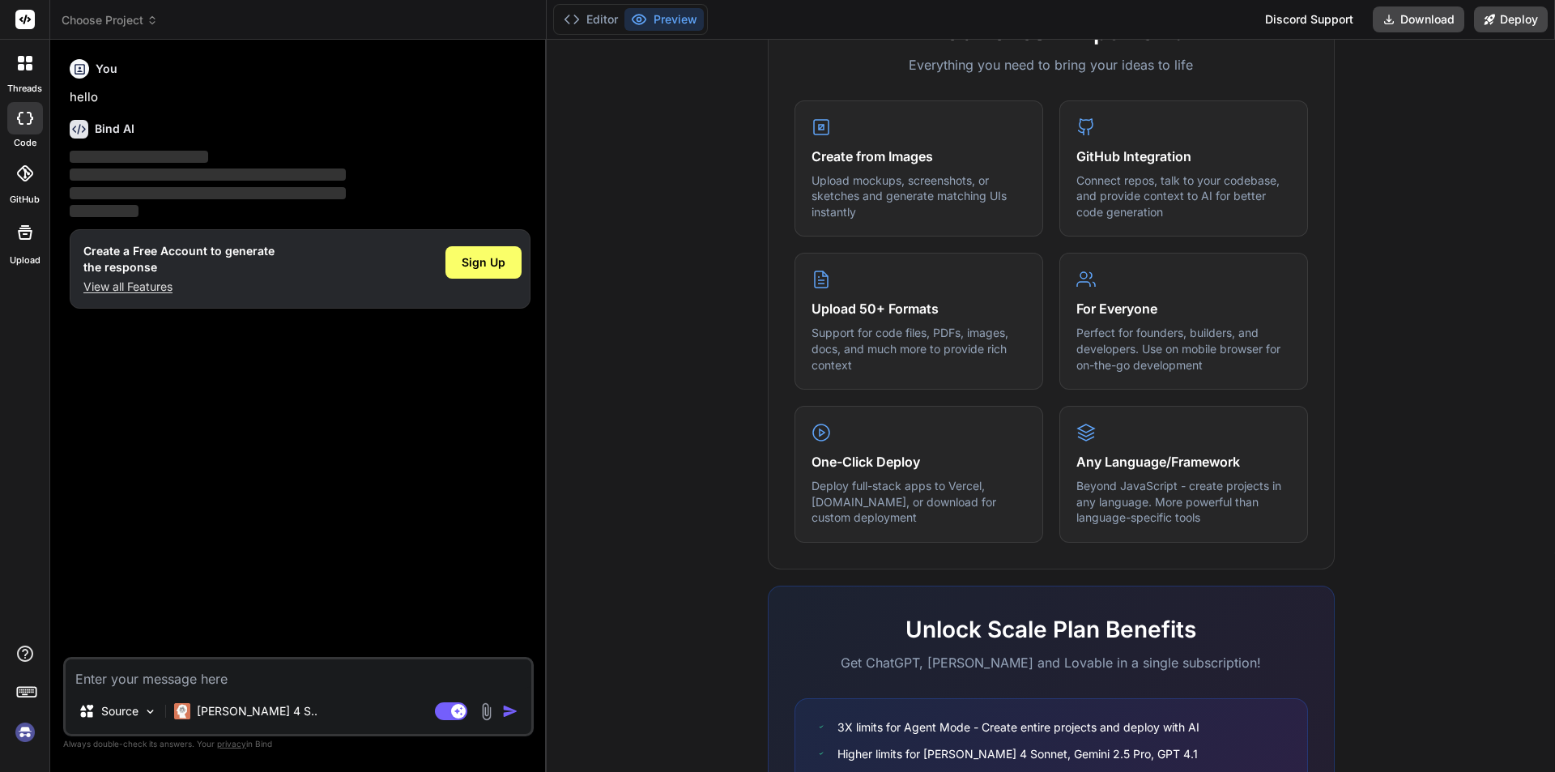  Describe the element at coordinates (1418, 19) in the screenshot. I see `button: Download` at that location.